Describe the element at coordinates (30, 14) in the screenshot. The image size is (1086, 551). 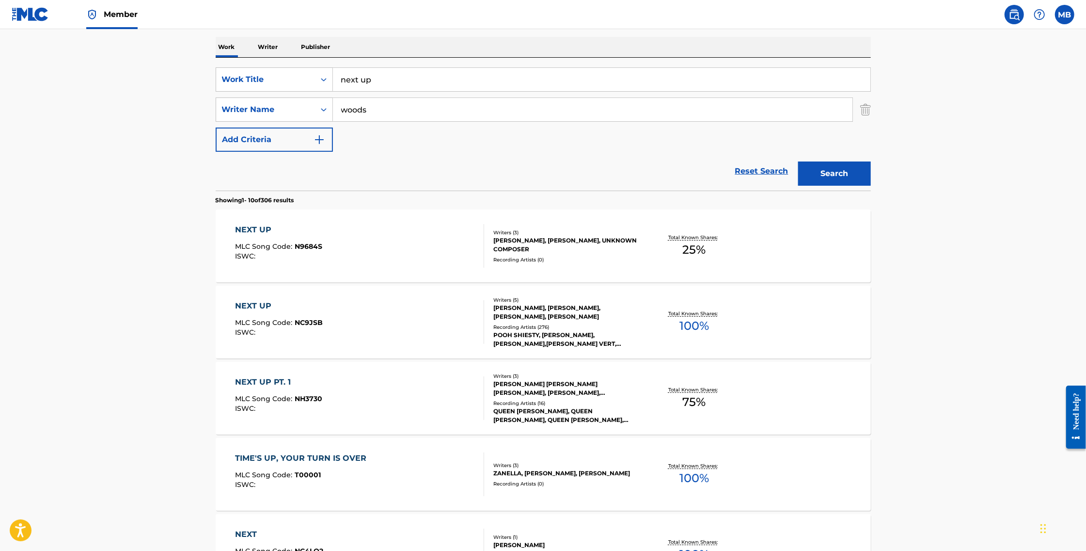
I see `img: MLC Logo` at that location.